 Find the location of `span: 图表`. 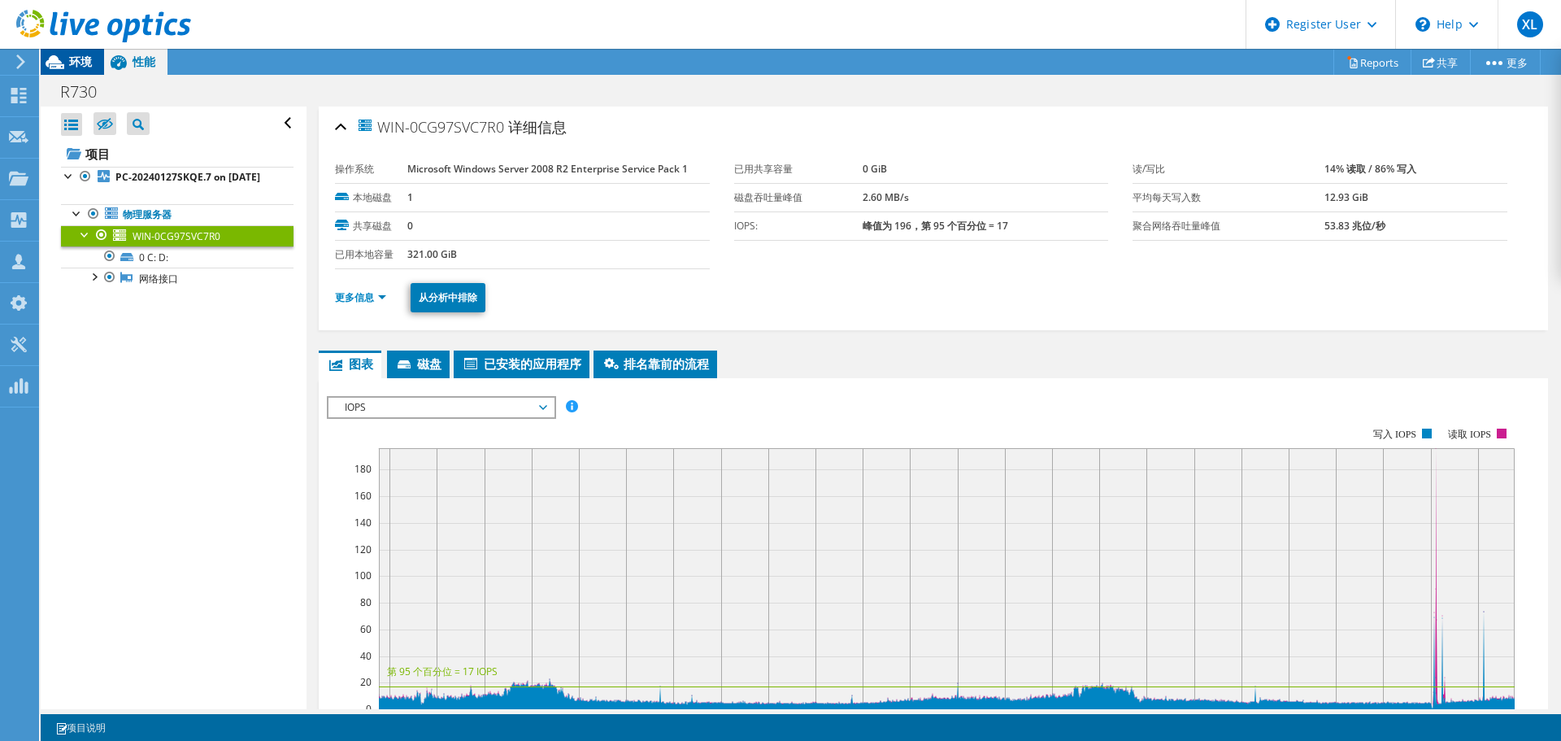

span: 图表 is located at coordinates (350, 363).